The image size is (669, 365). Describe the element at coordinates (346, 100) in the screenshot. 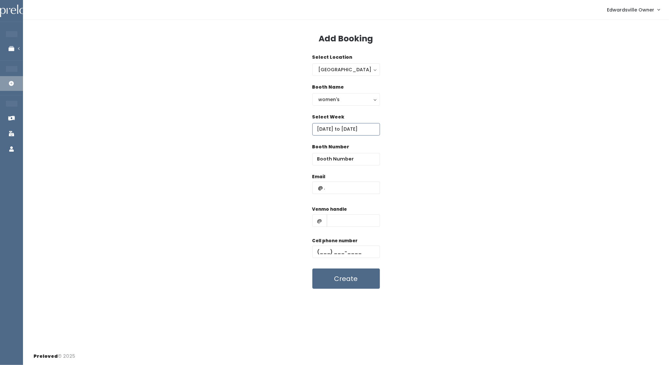

I see `div: women's` at that location.